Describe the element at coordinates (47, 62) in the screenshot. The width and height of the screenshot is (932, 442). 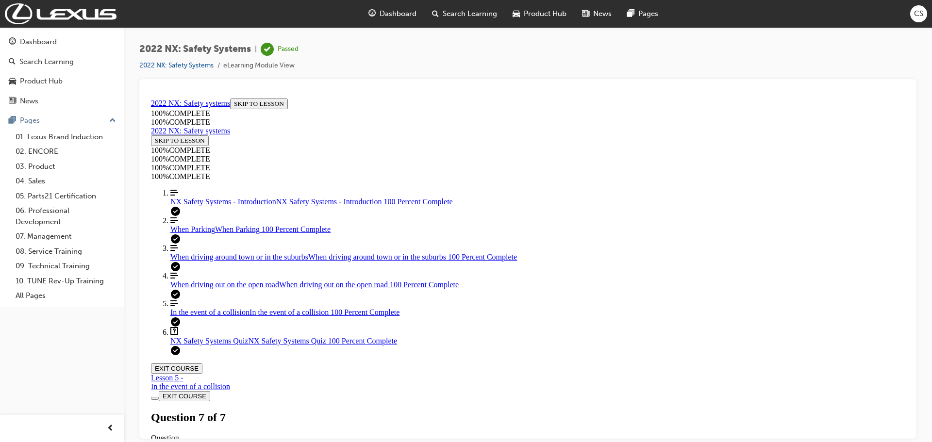
I see `div: Search Learning` at that location.